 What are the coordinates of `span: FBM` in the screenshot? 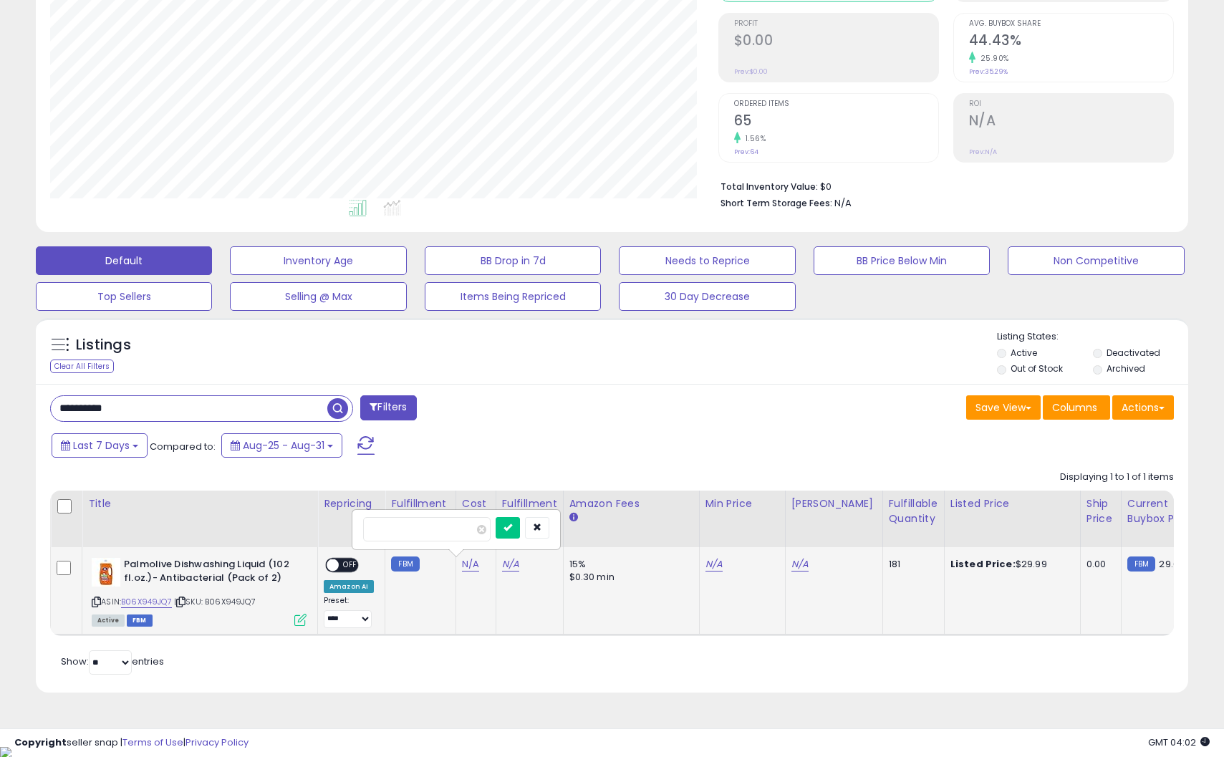 It's located at (140, 620).